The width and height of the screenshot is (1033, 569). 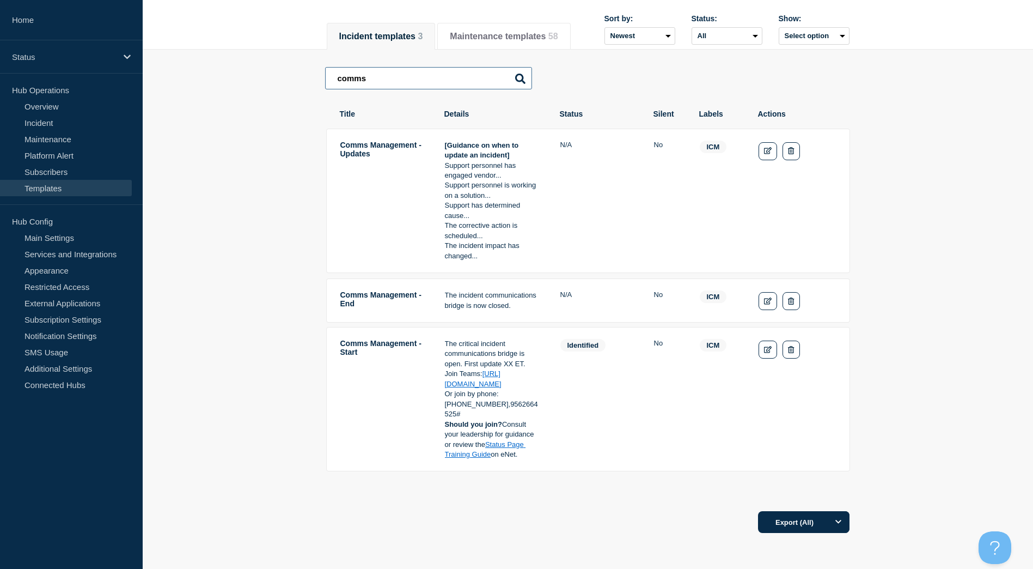 What do you see at coordinates (493, 190) in the screenshot?
I see `p: Support personnel is working on a solution...` at bounding box center [493, 190].